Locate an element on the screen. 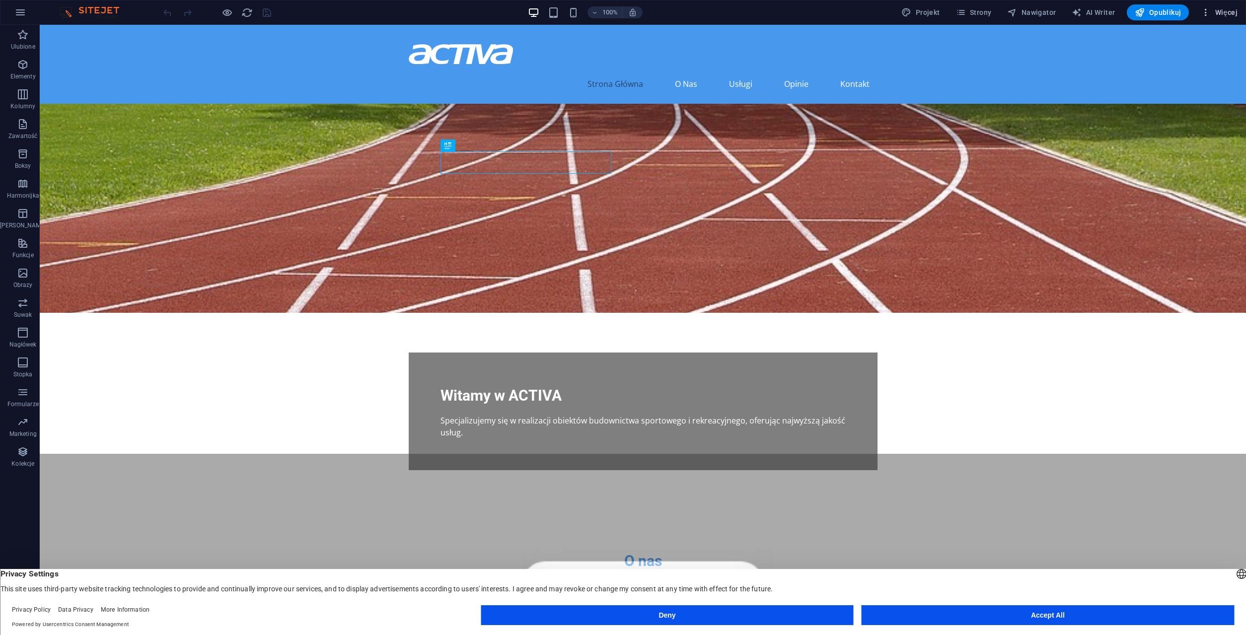 This screenshot has height=635, width=1246. p: Marketing is located at coordinates (23, 434).